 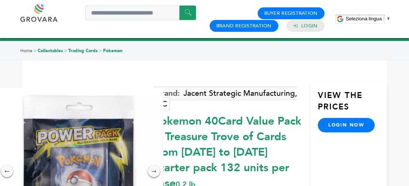 What do you see at coordinates (225, 99) in the screenshot?
I see `a: Jacent Strategic Manufacturing, LLC` at bounding box center [225, 99].